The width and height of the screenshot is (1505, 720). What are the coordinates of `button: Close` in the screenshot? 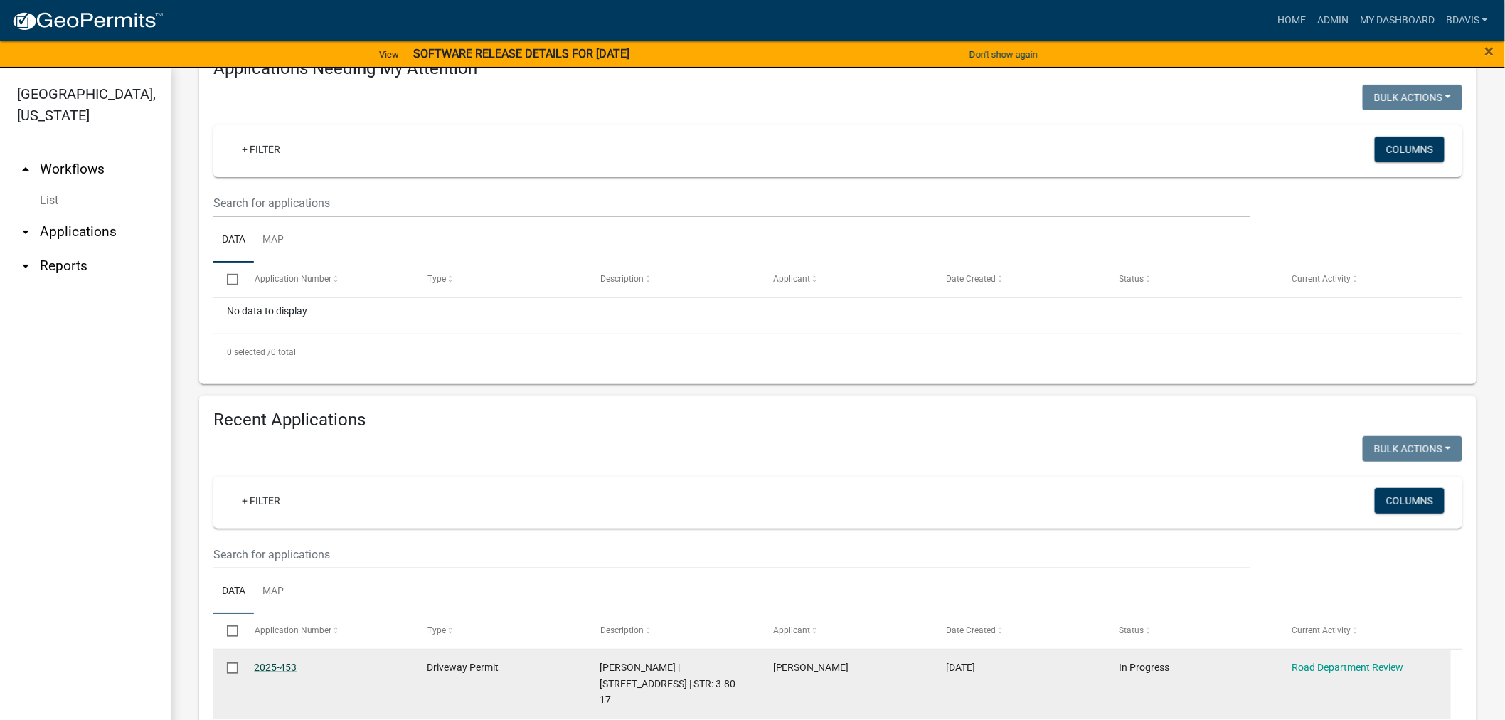 It's located at (1489, 51).